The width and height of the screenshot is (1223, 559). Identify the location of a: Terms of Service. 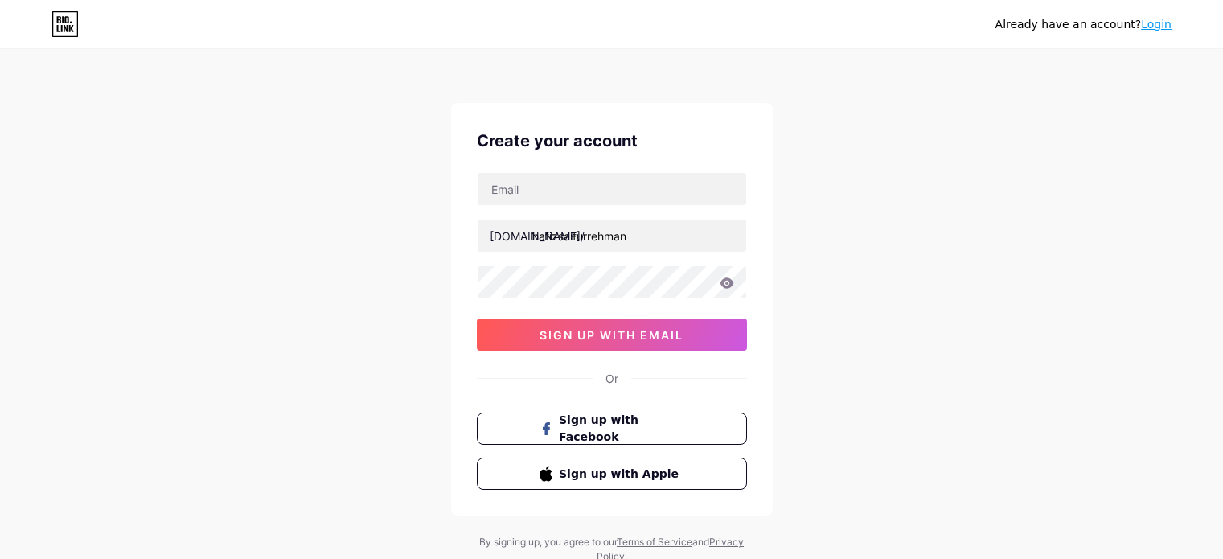
(655, 541).